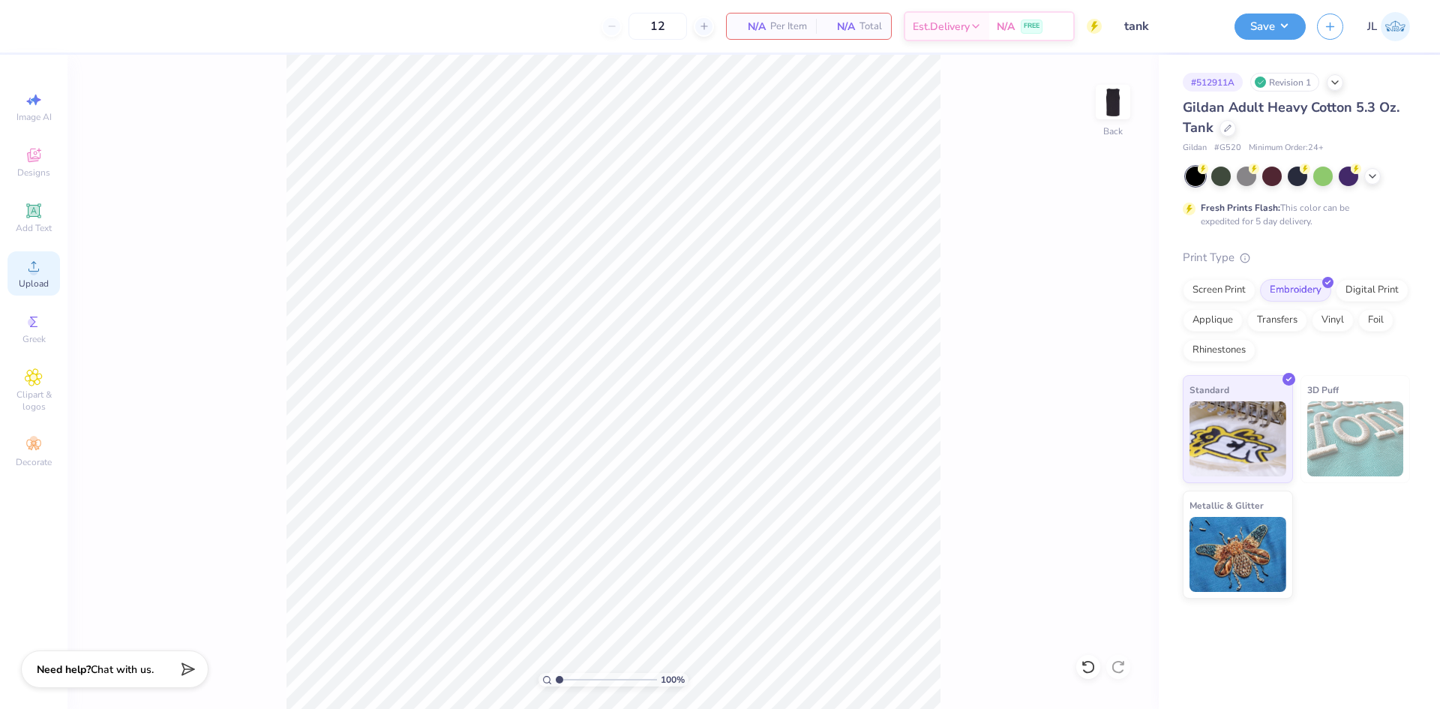 Image resolution: width=1440 pixels, height=709 pixels. I want to click on span: Metallic & Glitter, so click(1226, 505).